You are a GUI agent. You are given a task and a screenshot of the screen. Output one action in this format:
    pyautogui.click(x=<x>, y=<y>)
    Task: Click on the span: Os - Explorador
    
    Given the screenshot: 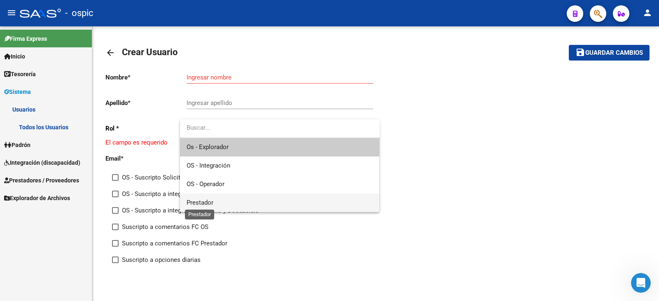 What is the action you would take?
    pyautogui.click(x=208, y=147)
    